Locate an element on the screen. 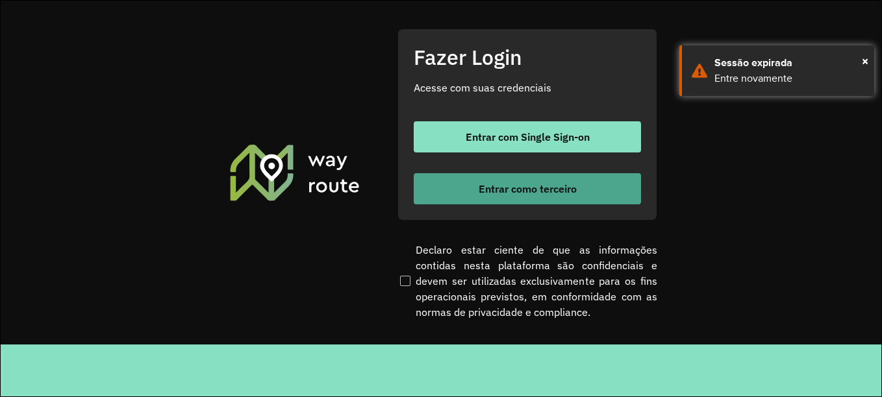 Image resolution: width=882 pixels, height=397 pixels. img: Roteirizador AmbevTech is located at coordinates (295, 173).